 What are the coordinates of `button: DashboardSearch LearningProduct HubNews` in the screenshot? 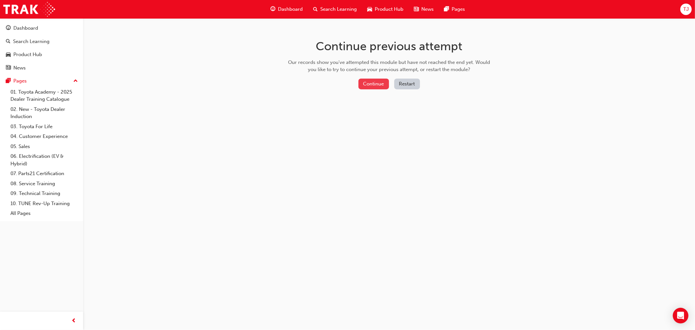 It's located at (41, 48).